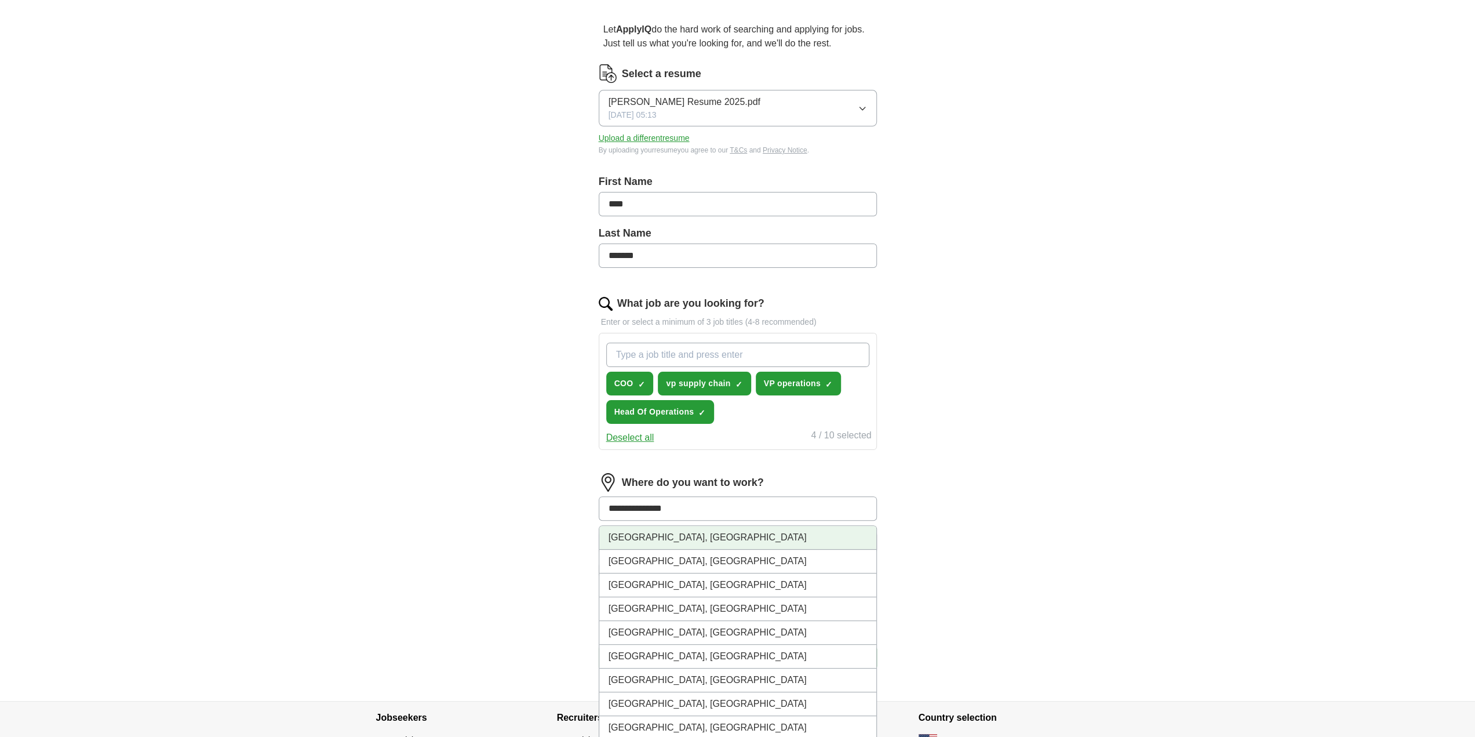  I want to click on img: search.png, so click(606, 304).